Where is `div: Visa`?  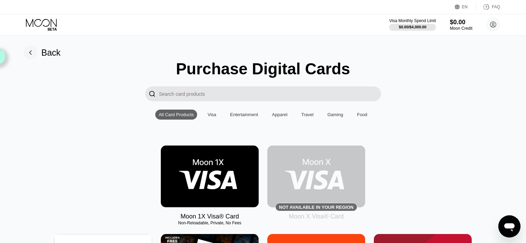
div: Visa is located at coordinates (212, 114).